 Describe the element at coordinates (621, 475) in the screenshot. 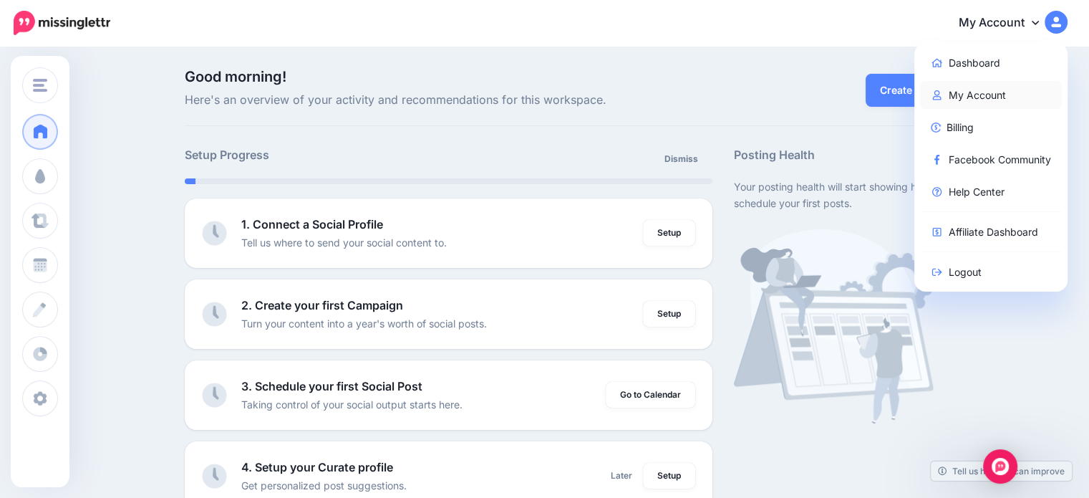

I see `a: Later` at that location.